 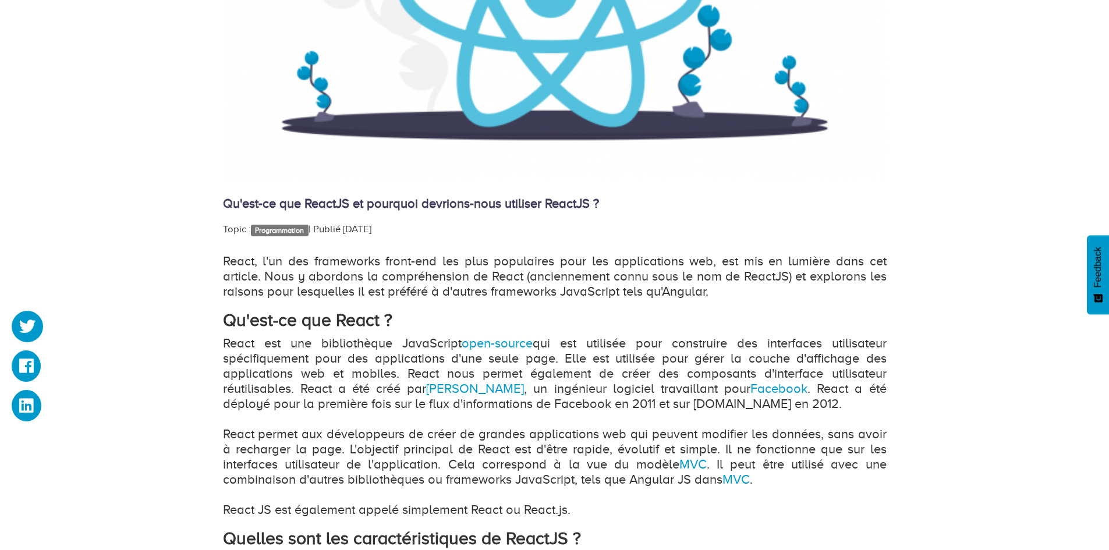 What do you see at coordinates (555, 427) in the screenshot?
I see `p: React est une bibliothèque JavaScript qui est utilisée pour construire des interfaces utilisateur...` at bounding box center [555, 427].